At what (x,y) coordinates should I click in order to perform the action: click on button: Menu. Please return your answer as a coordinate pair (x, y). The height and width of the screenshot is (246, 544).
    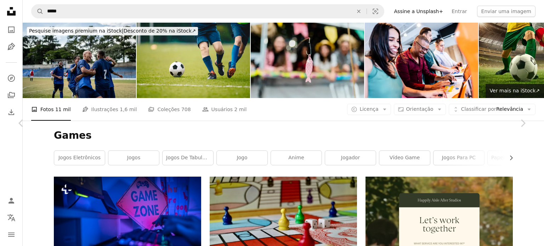
    Looking at the image, I should click on (11, 235).